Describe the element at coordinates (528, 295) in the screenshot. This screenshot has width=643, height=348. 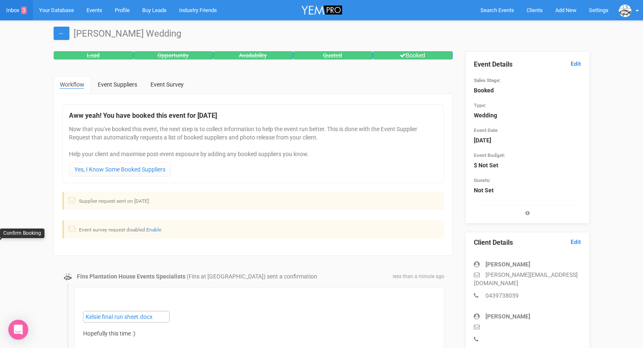
I see `p: 0439738059` at that location.